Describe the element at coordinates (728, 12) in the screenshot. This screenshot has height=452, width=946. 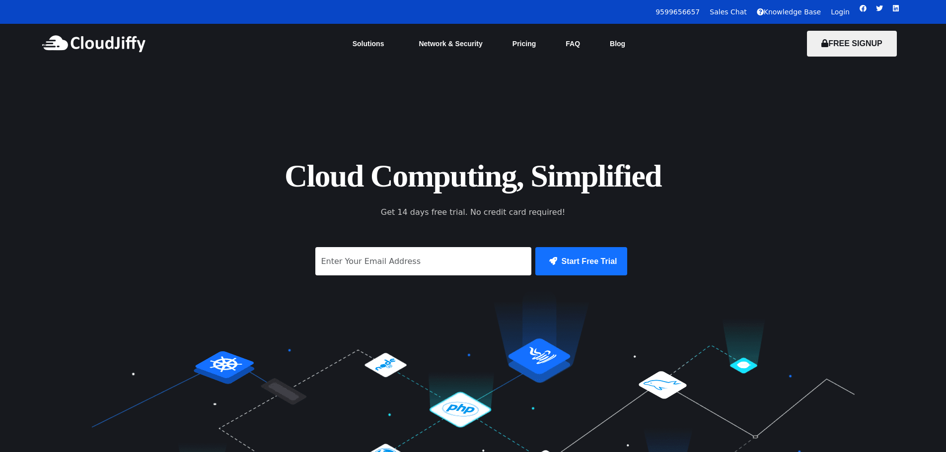
I see `a: Sales Chat` at that location.